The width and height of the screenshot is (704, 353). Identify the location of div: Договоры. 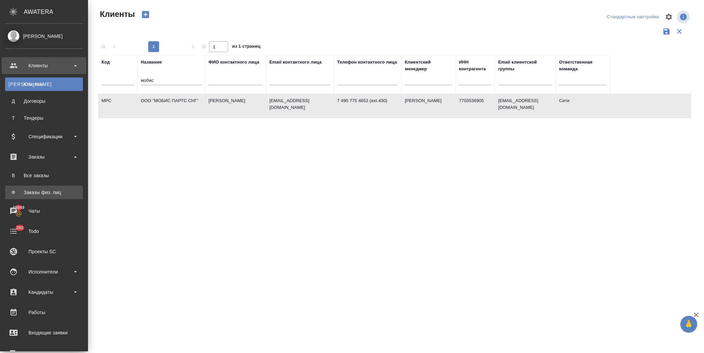
(44, 101).